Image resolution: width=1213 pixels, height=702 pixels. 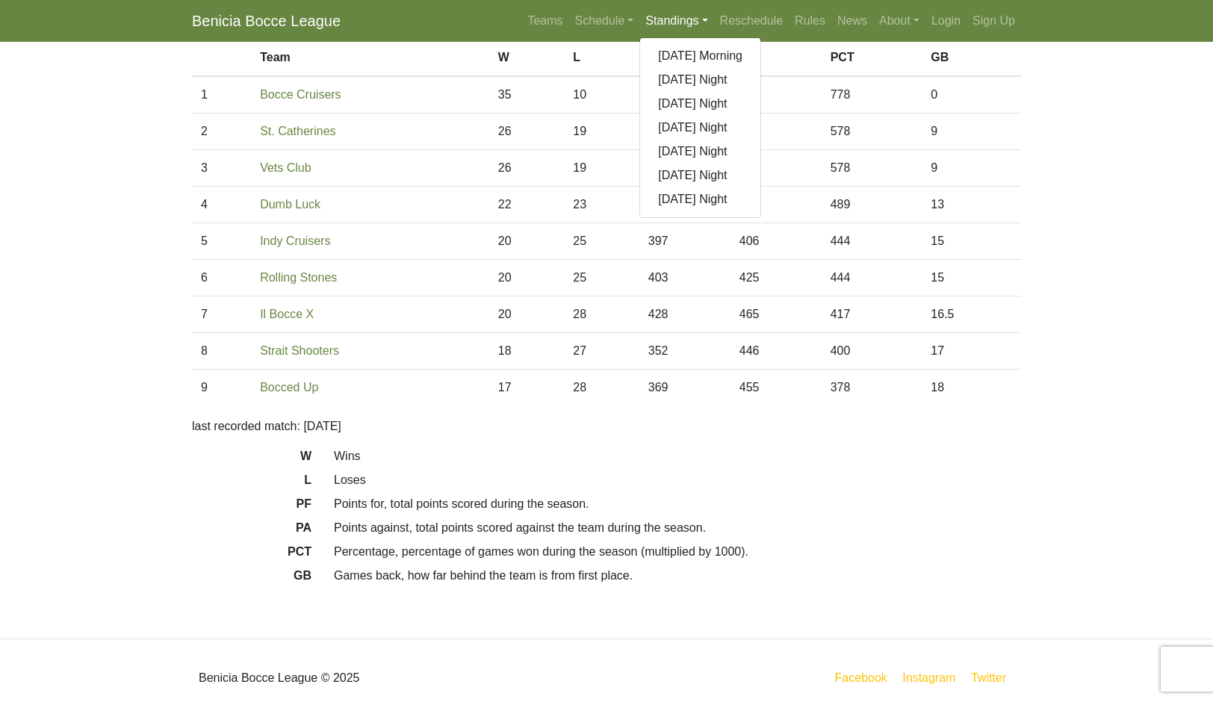 I want to click on td: 578, so click(x=871, y=168).